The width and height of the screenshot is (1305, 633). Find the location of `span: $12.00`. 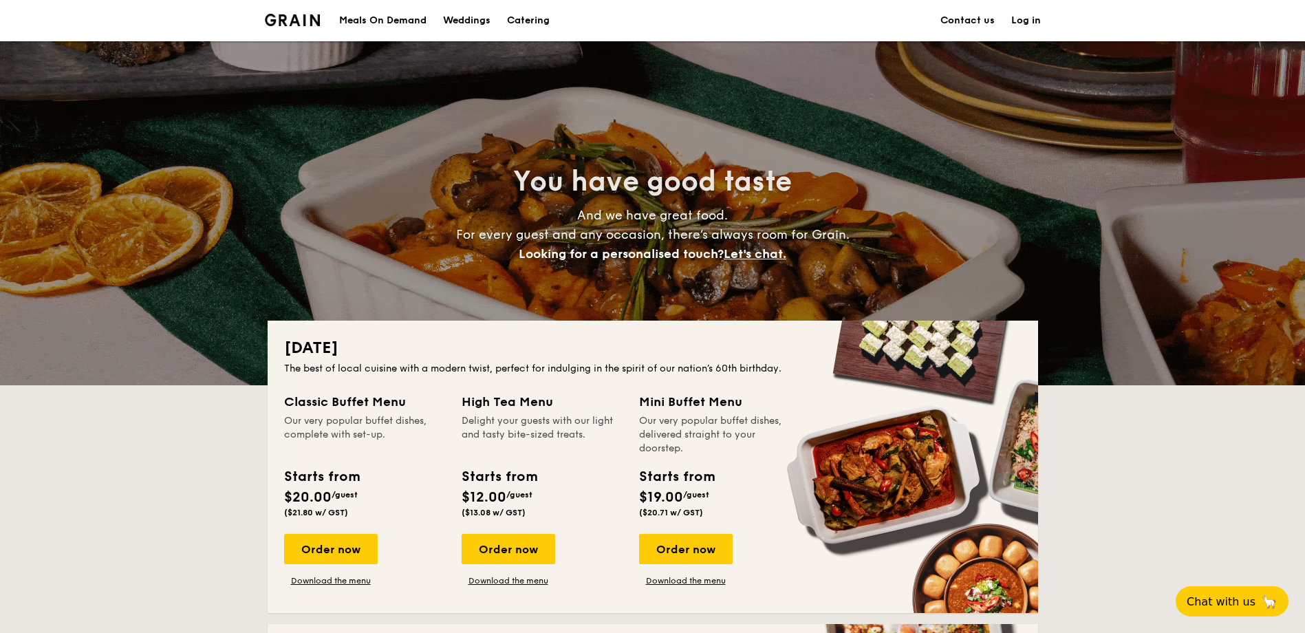

span: $12.00 is located at coordinates (484, 497).